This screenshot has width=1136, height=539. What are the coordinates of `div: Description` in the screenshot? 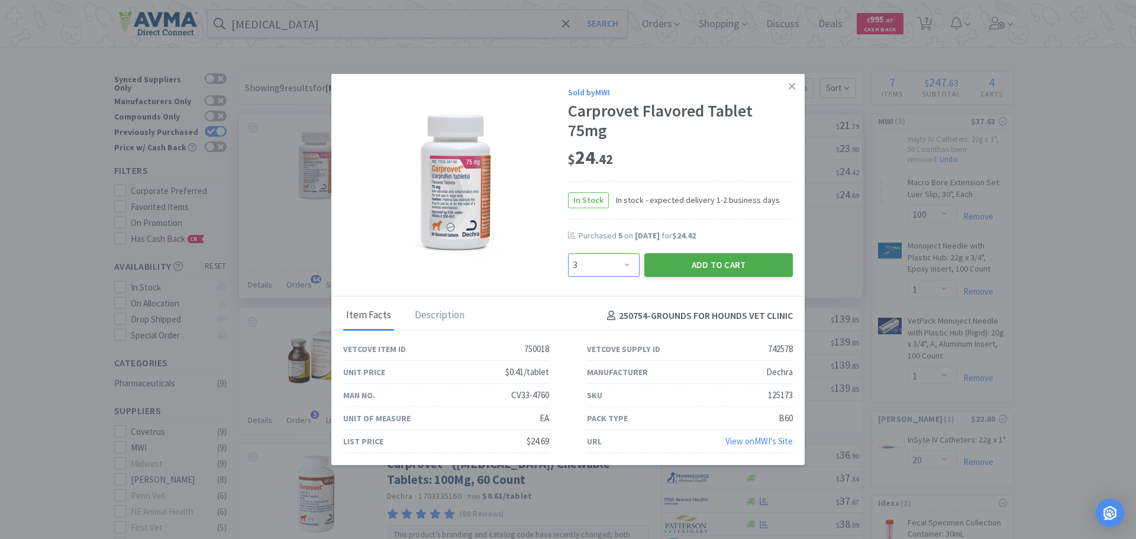 It's located at (440, 316).